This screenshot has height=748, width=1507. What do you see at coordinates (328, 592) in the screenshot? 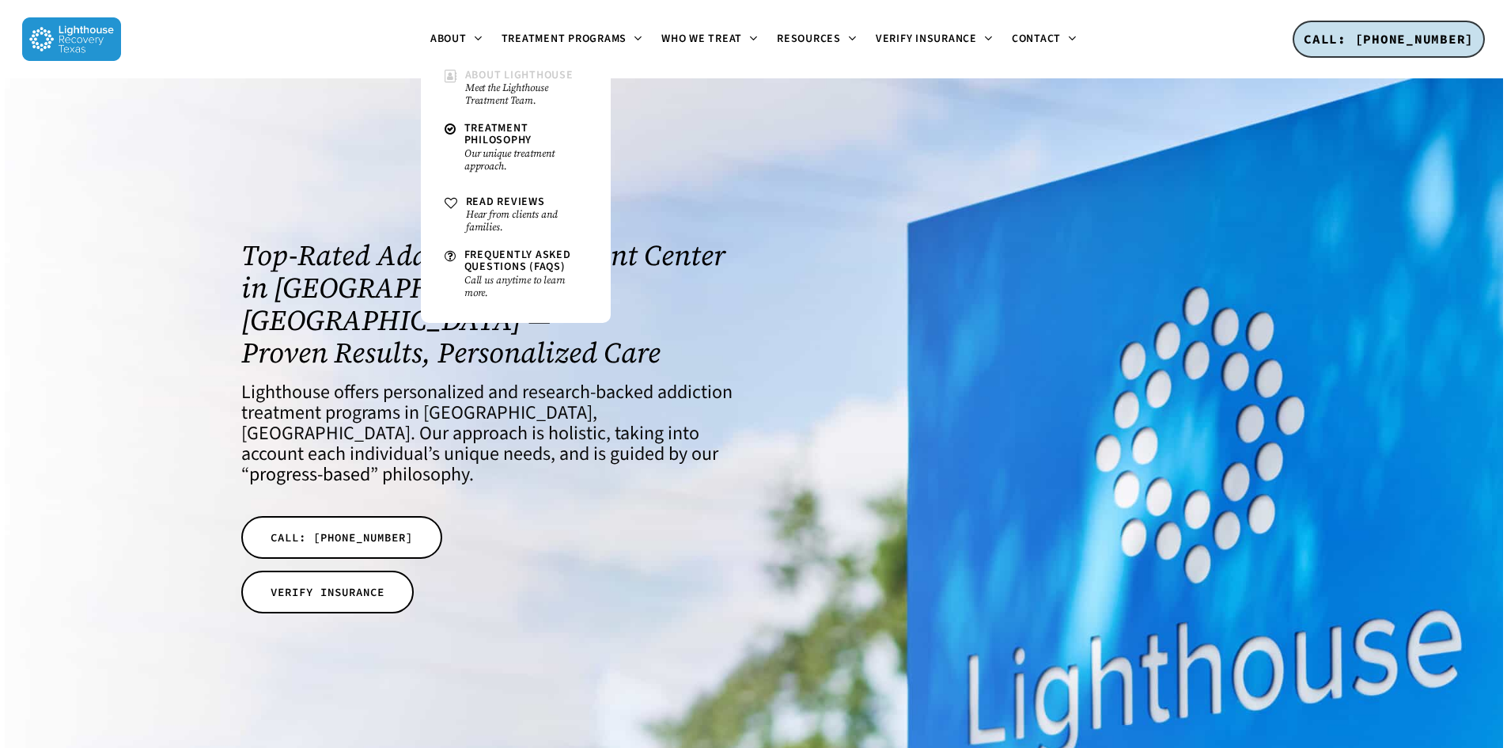
I see `a: VERIFY INSURANCE` at bounding box center [328, 592].